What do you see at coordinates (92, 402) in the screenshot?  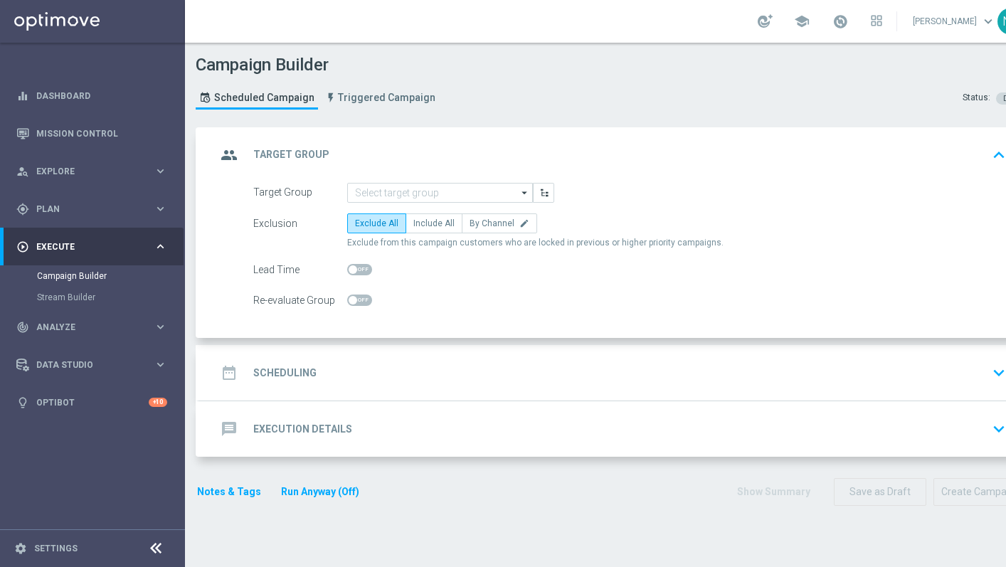 I see `div: Optibot` at bounding box center [92, 402].